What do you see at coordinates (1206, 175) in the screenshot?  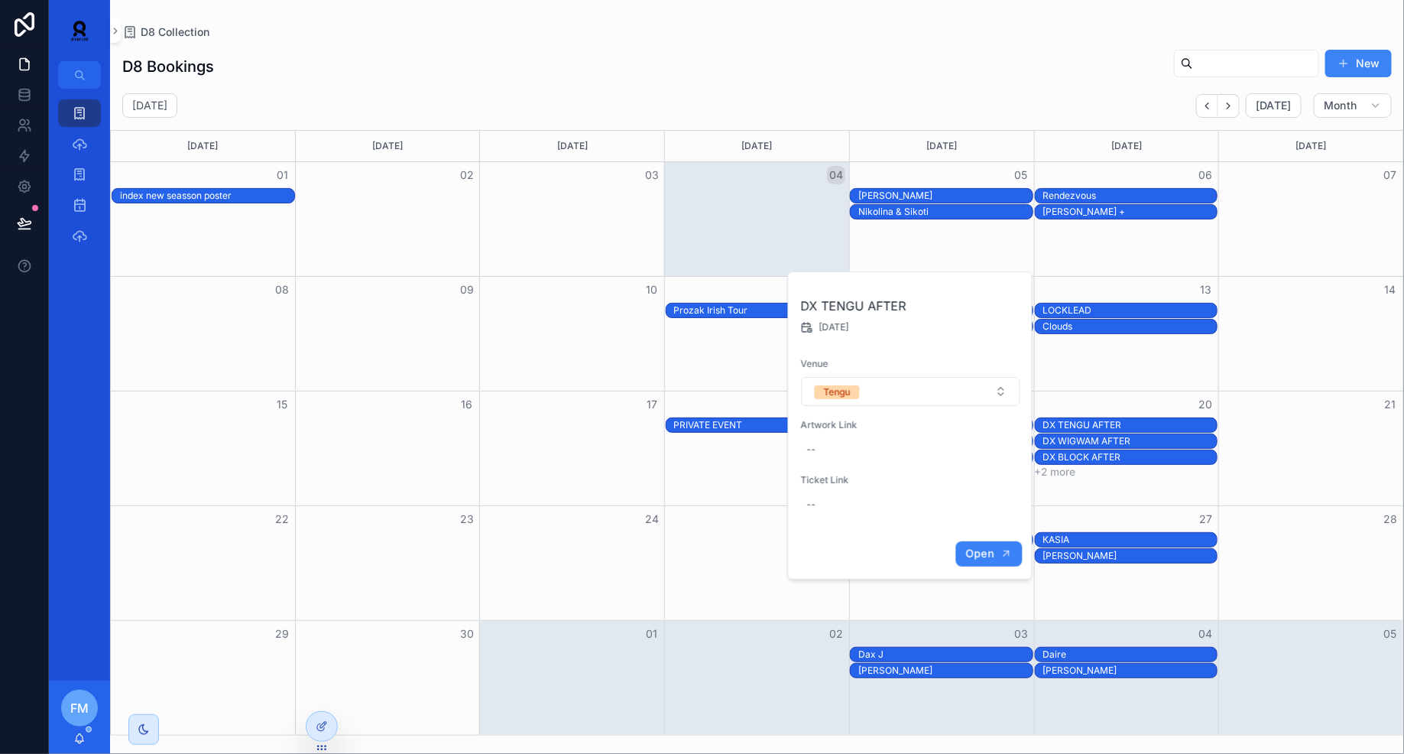 I see `button: 06` at bounding box center [1206, 175].